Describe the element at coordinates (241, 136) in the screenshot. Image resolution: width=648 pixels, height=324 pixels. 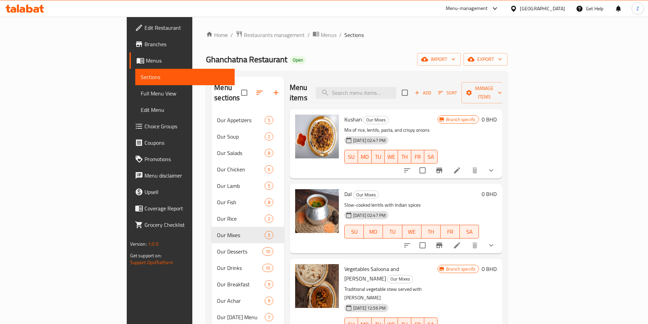
I see `span: Our Soup` at that location.